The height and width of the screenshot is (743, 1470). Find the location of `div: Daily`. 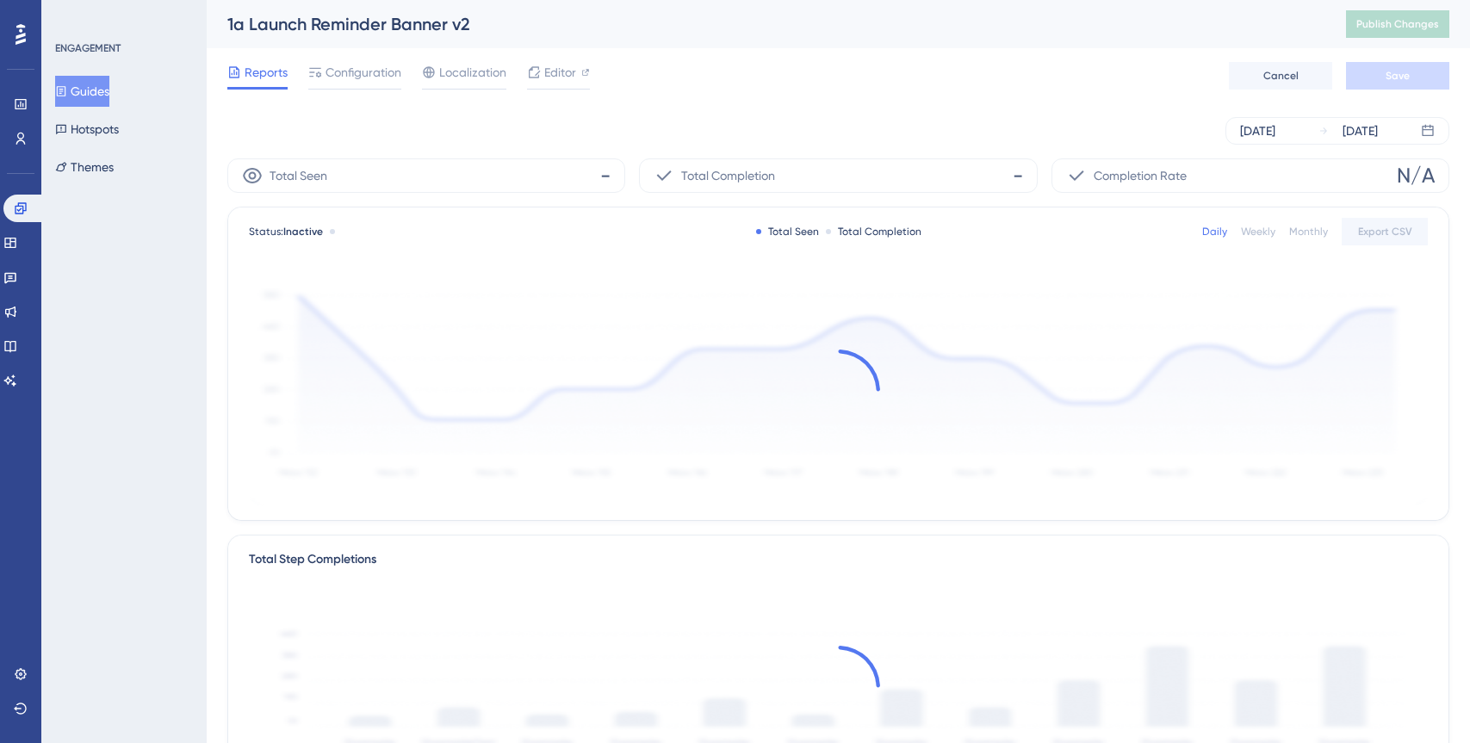

div: Daily is located at coordinates (1214, 232).